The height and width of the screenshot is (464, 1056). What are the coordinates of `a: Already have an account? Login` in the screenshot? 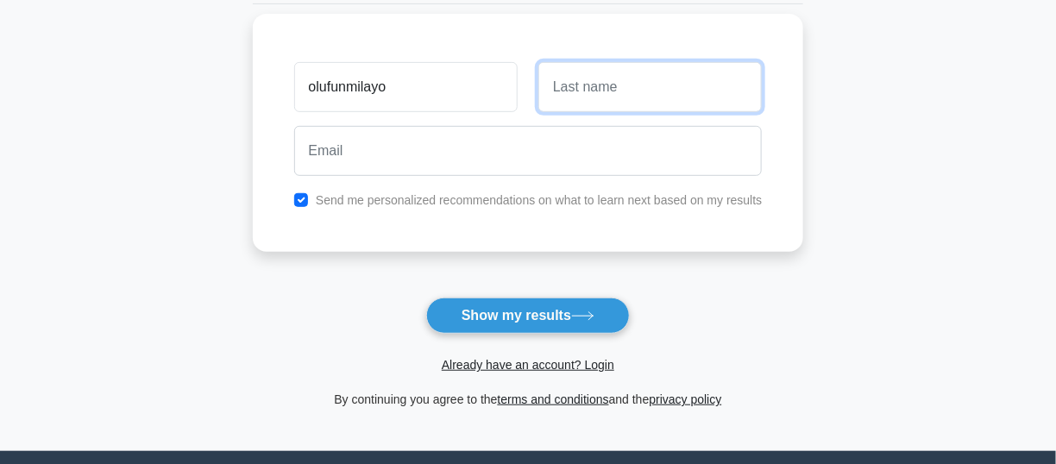 It's located at (528, 365).